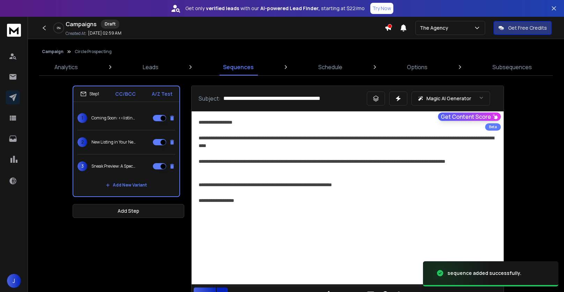 The image size is (564, 292). I want to click on p: Get only with our starting at $22/mo, so click(275, 8).